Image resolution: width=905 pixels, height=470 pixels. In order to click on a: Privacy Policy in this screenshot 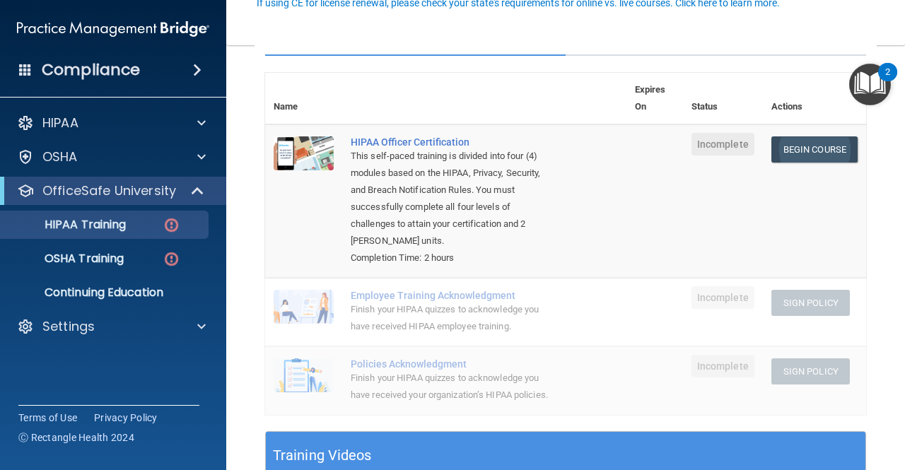, I will do `click(126, 418)`.